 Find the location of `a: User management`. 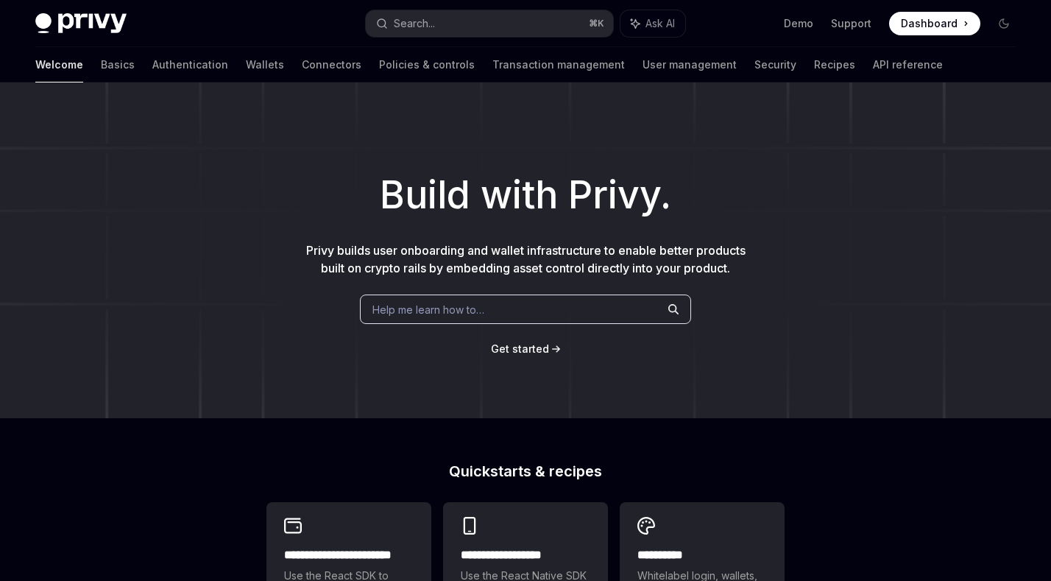

a: User management is located at coordinates (690, 65).